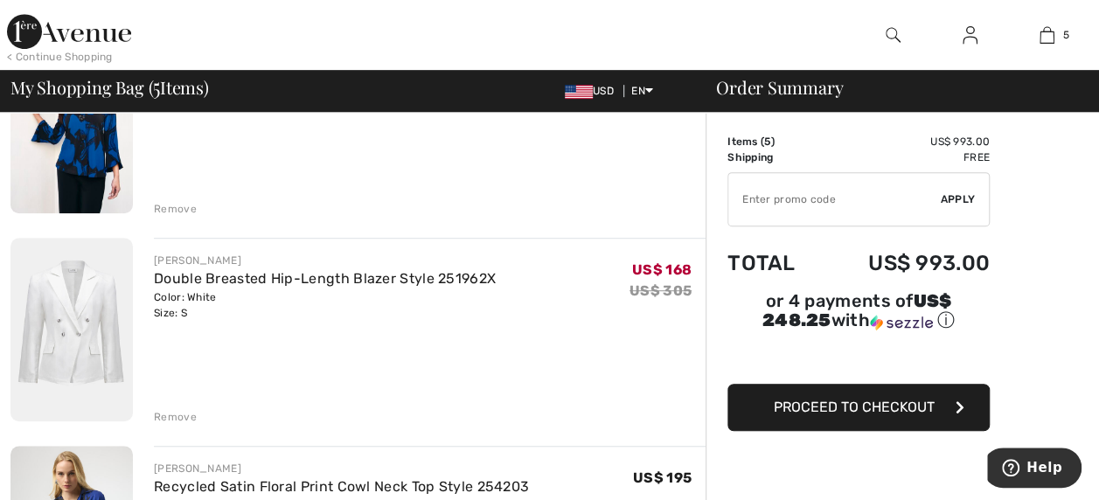 The height and width of the screenshot is (500, 1099). What do you see at coordinates (774, 157) in the screenshot?
I see `td: Shipping` at bounding box center [774, 157].